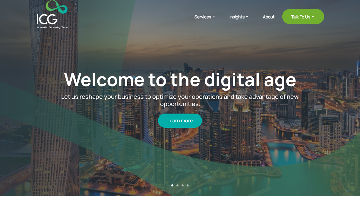 This screenshot has height=219, width=360. I want to click on a: 4, so click(187, 185).